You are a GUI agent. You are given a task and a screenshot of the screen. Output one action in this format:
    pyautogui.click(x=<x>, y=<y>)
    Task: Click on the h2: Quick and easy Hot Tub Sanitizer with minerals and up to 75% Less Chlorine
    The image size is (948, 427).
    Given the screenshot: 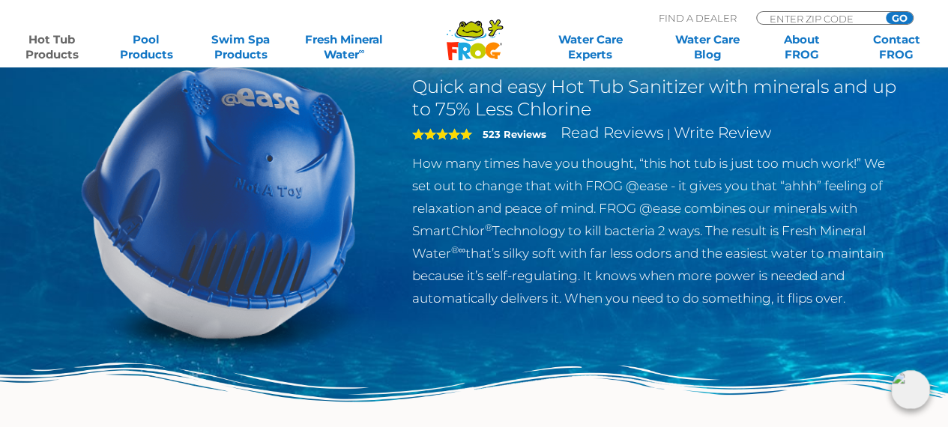 What is the action you would take?
    pyautogui.click(x=657, y=98)
    